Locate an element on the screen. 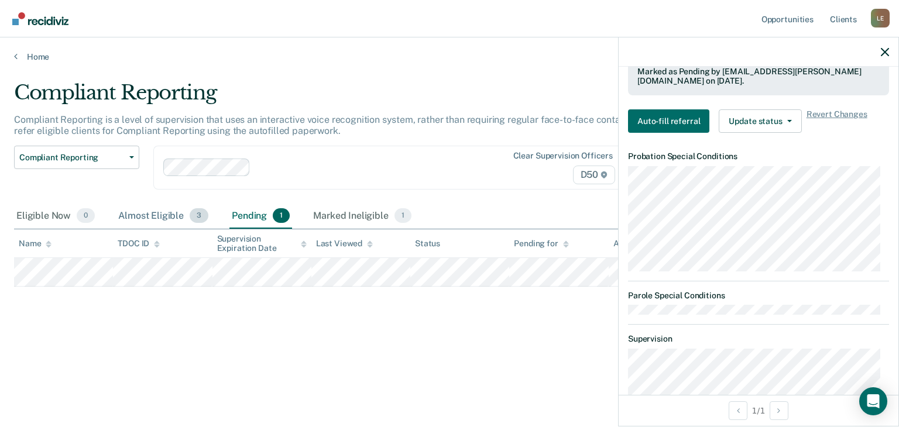 The width and height of the screenshot is (899, 427). a: Navigate to form link is located at coordinates (670, 121).